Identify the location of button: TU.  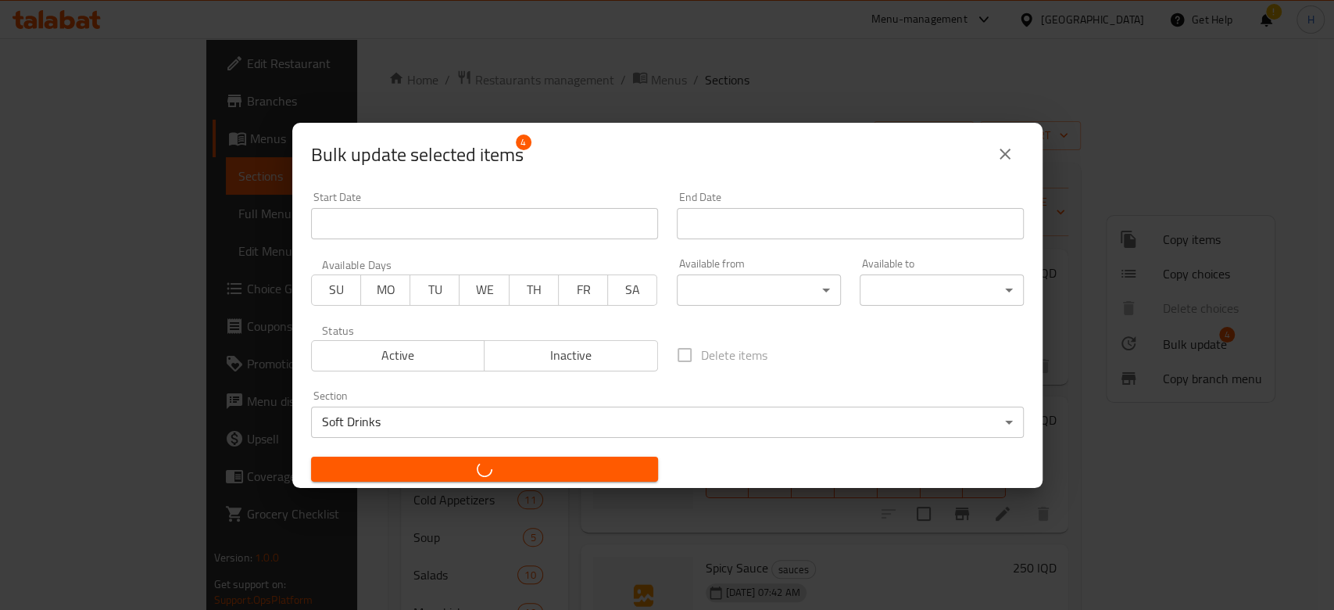
(435, 290).